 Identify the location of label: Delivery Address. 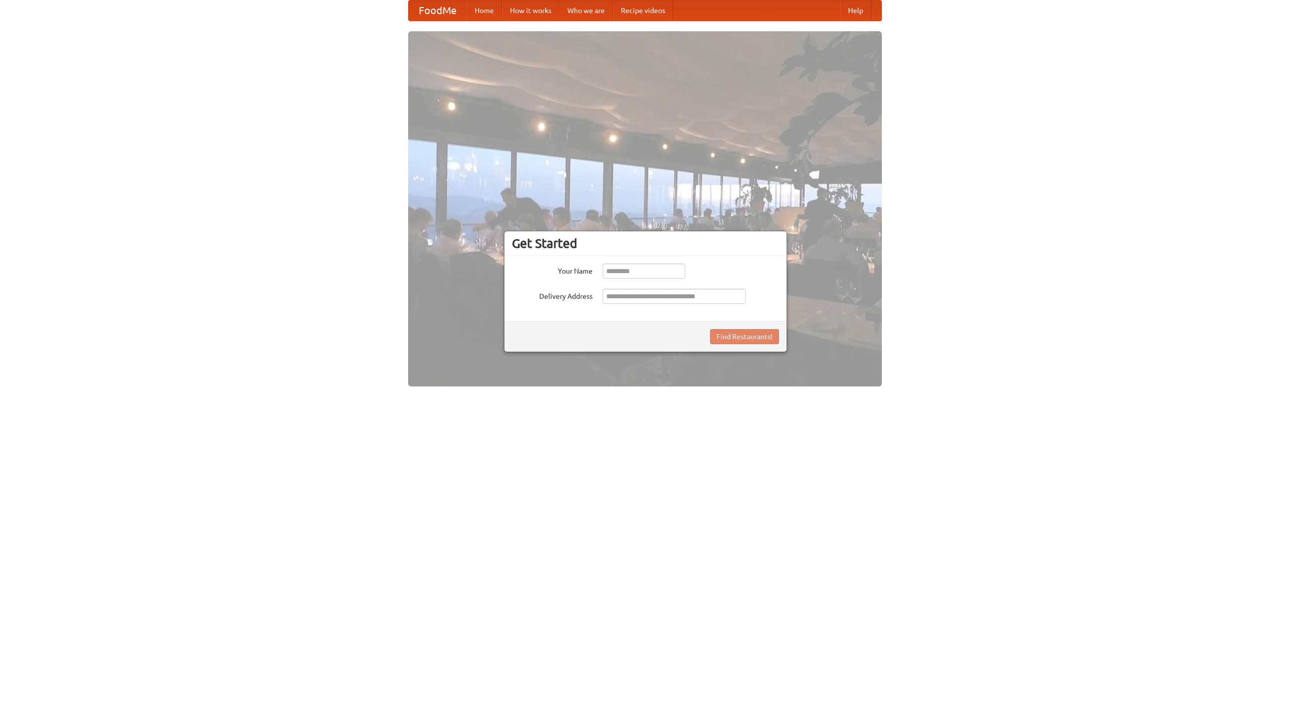
(552, 295).